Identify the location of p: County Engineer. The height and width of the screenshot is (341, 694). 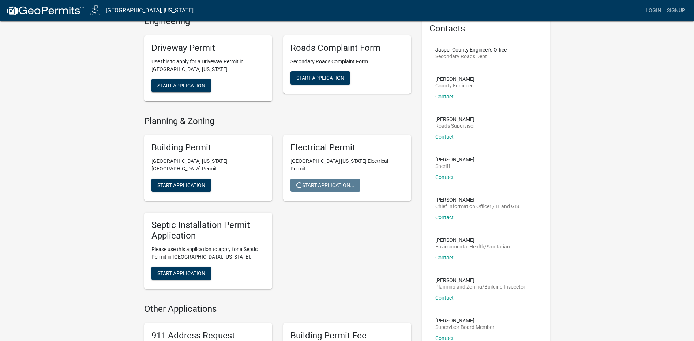
(455, 86).